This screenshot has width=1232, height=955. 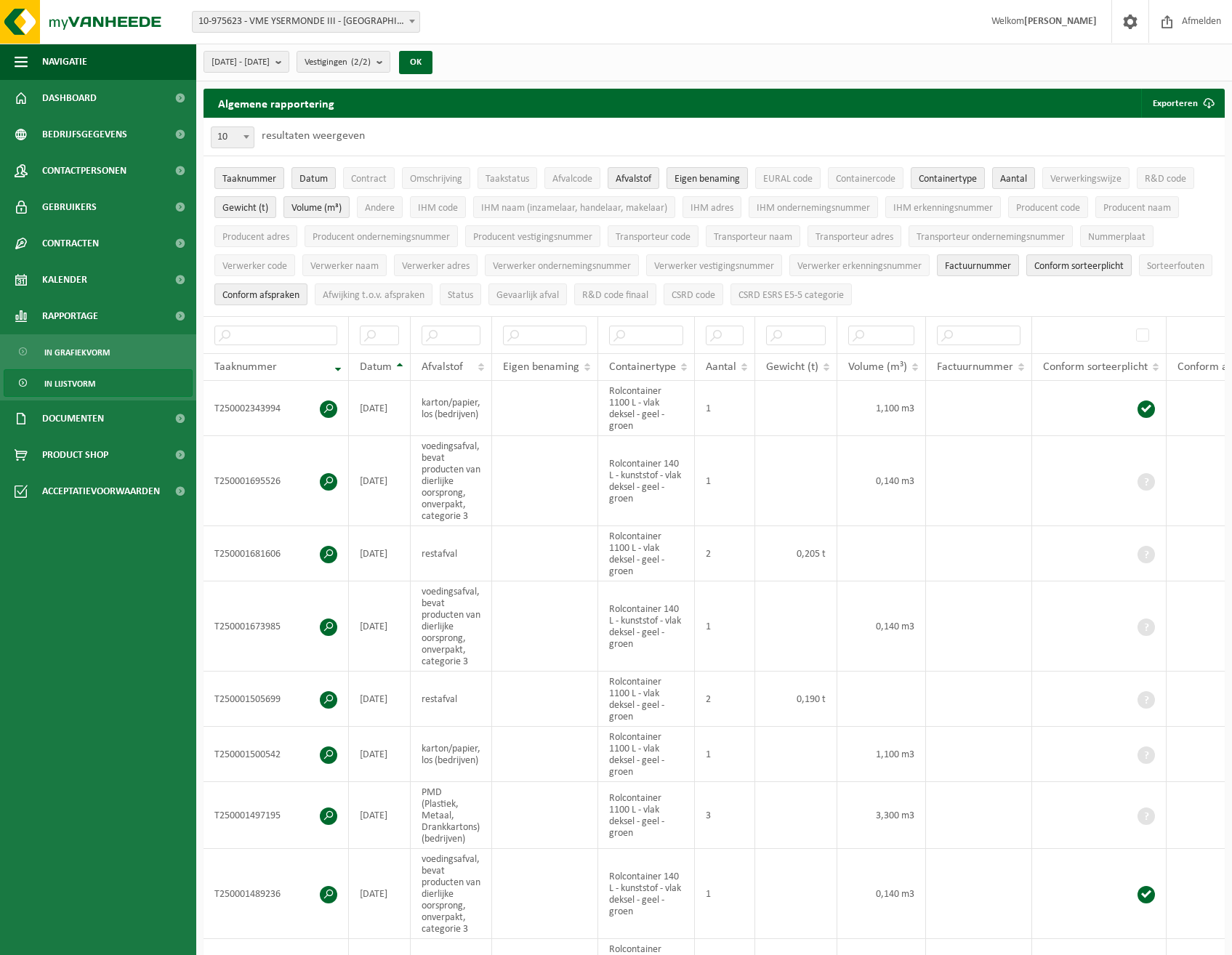 What do you see at coordinates (1117, 236) in the screenshot?
I see `button: NummerplaatNummerplaat: Activate to sort` at bounding box center [1117, 236].